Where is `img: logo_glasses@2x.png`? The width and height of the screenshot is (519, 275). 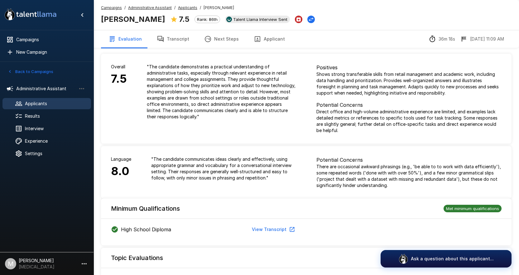 img: logo_glasses@2x.png is located at coordinates (404, 259).